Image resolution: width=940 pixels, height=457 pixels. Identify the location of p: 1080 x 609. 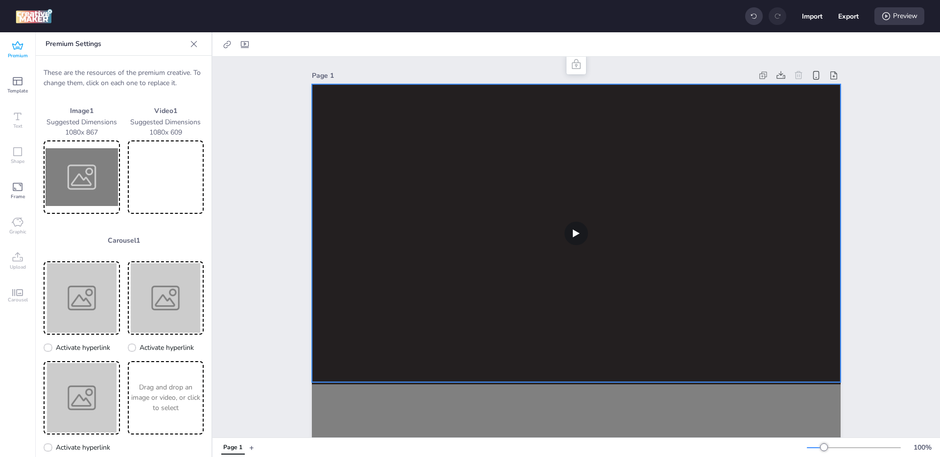
(166, 132).